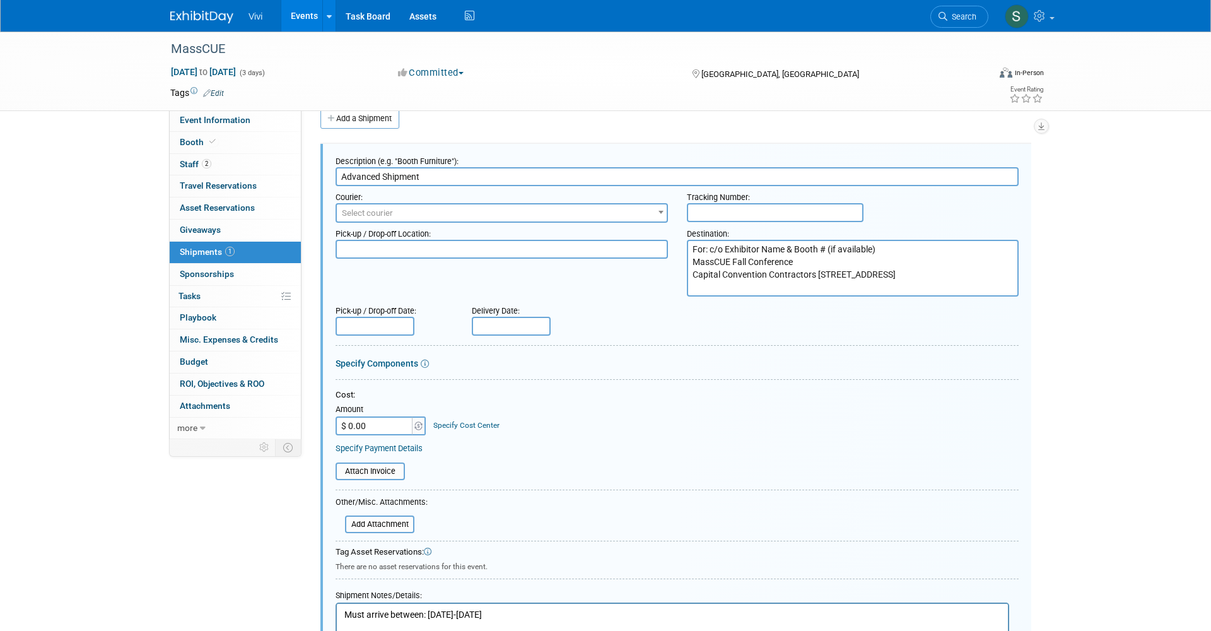 This screenshot has width=1211, height=631. What do you see at coordinates (230, 251) in the screenshot?
I see `span: 1` at bounding box center [230, 251].